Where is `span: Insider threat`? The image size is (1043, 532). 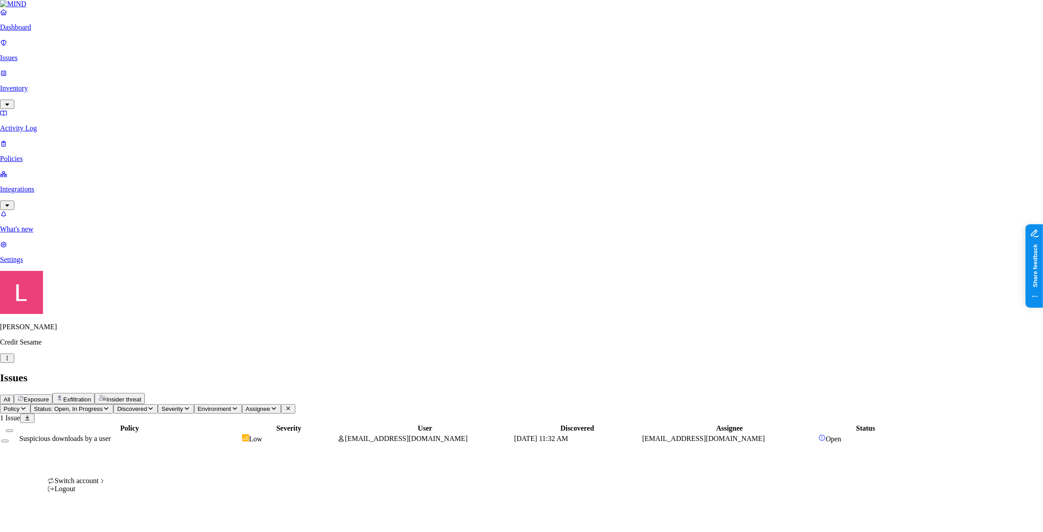 span: Insider threat is located at coordinates (124, 399).